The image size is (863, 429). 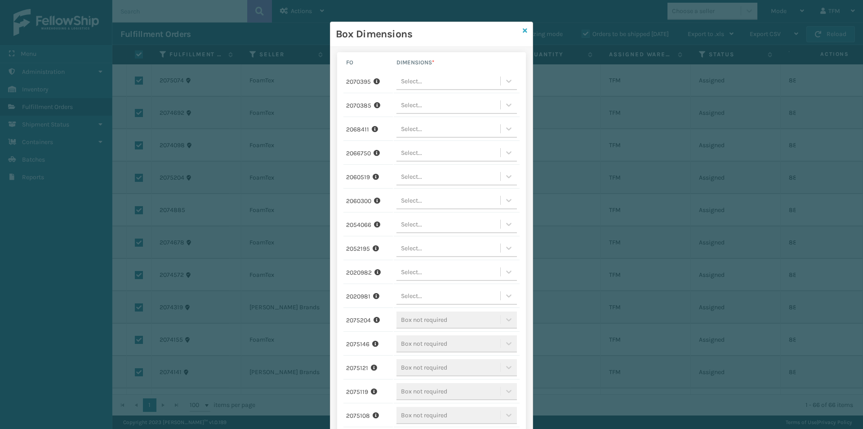 What do you see at coordinates (358, 153) in the screenshot?
I see `span: 2066750` at bounding box center [358, 153].